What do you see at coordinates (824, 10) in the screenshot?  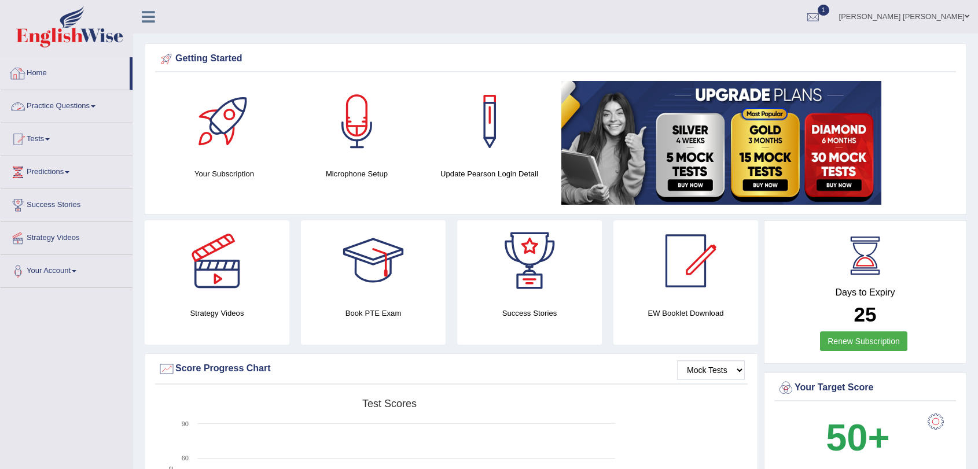 I see `span: 1` at bounding box center [824, 10].